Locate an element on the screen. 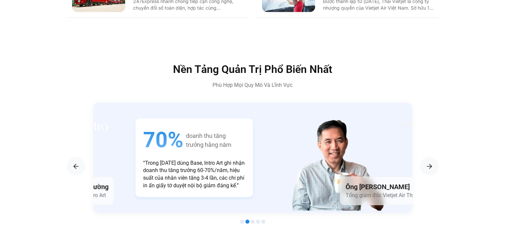 The width and height of the screenshot is (505, 242). span: Go to slide 4 is located at coordinates (258, 222).